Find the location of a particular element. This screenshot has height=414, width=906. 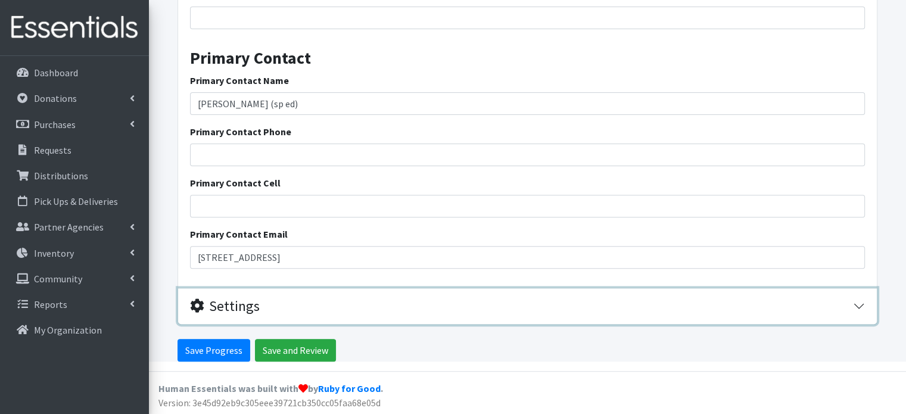

p: My Organization is located at coordinates (68, 330).